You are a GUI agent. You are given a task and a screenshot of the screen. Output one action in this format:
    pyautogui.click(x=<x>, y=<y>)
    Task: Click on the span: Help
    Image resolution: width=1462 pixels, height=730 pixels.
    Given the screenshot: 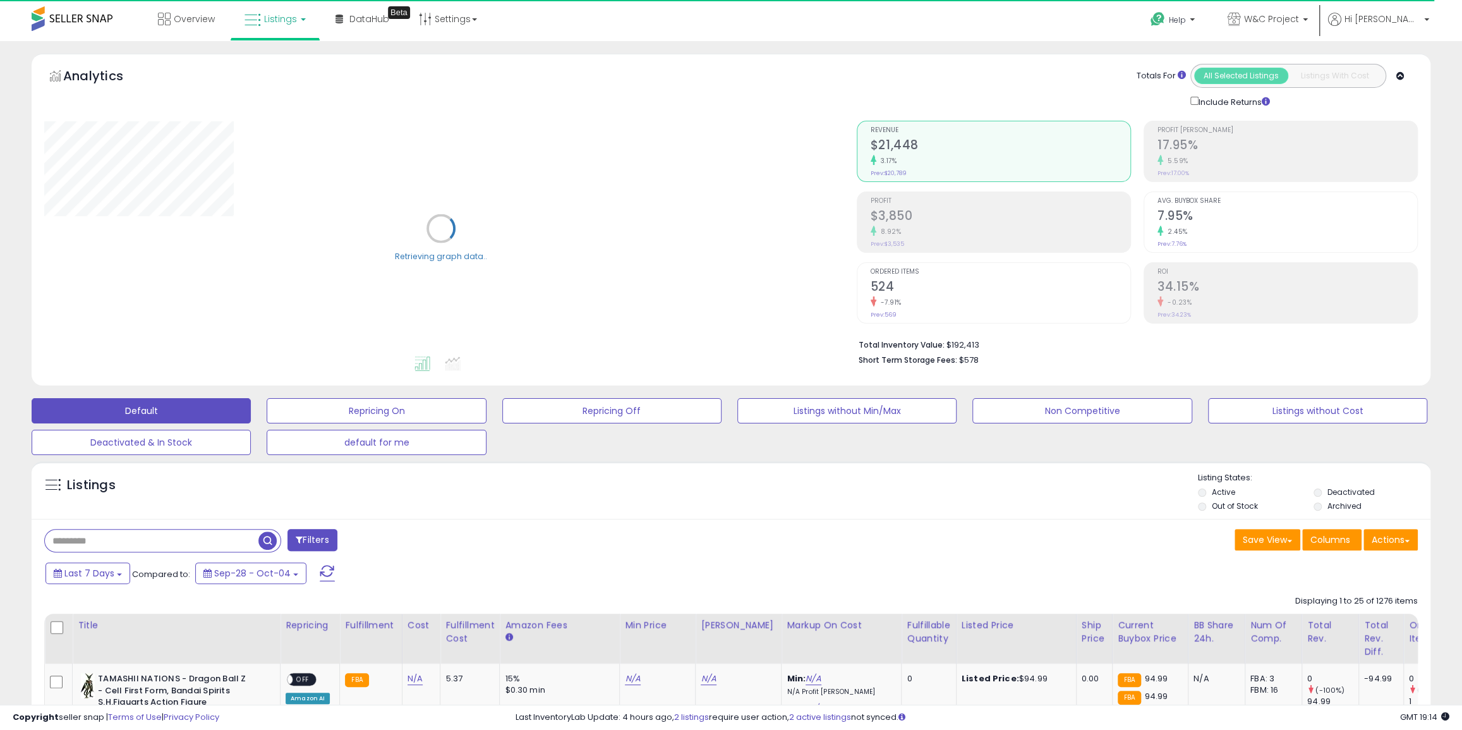 What is the action you would take?
    pyautogui.click(x=1177, y=20)
    